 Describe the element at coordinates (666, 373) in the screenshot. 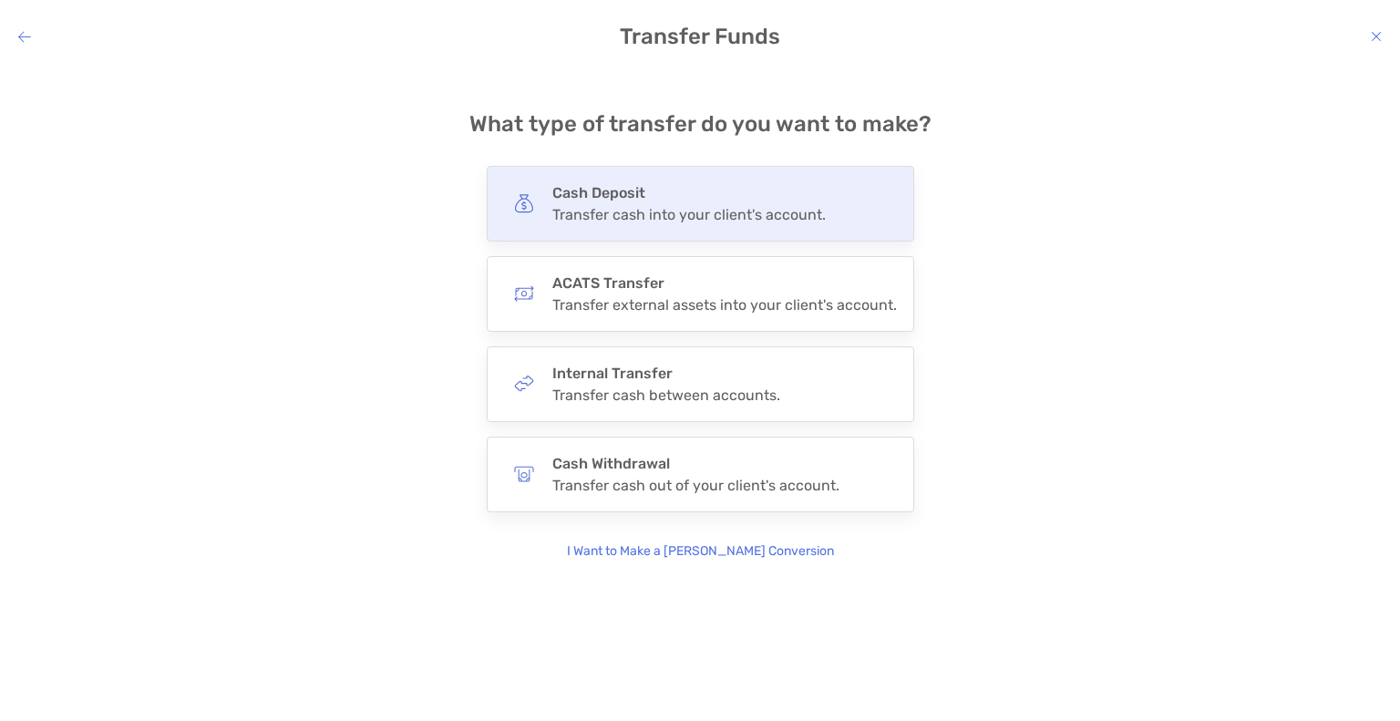

I see `h4: Internal Transfer` at that location.